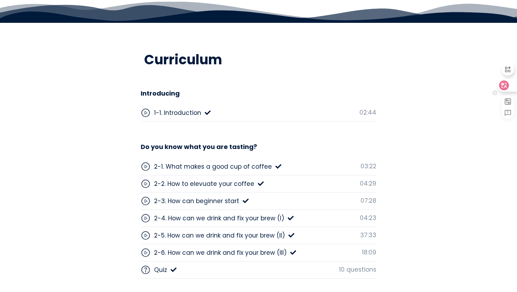 This screenshot has width=517, height=292. What do you see at coordinates (204, 184) in the screenshot?
I see `div: 2-2. How to elevuate your coffee` at bounding box center [204, 184].